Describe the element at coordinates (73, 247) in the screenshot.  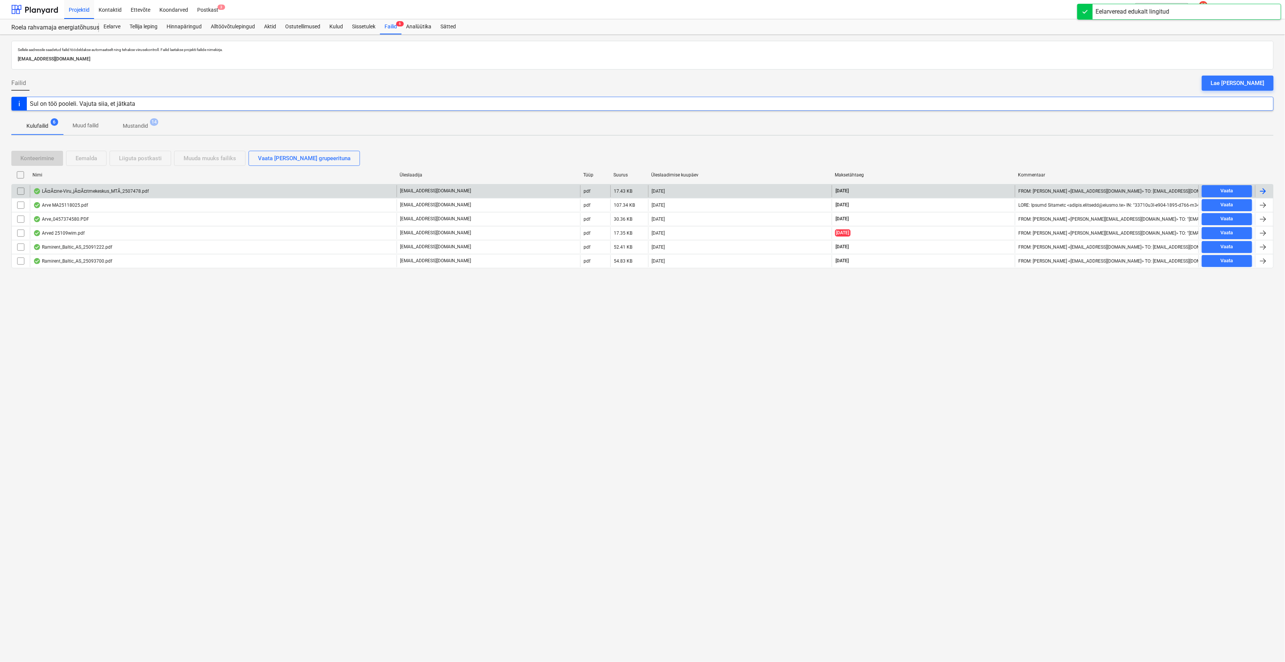
I see `div: Ramirent_Baltic_AS_25091222.pdf` at that location.